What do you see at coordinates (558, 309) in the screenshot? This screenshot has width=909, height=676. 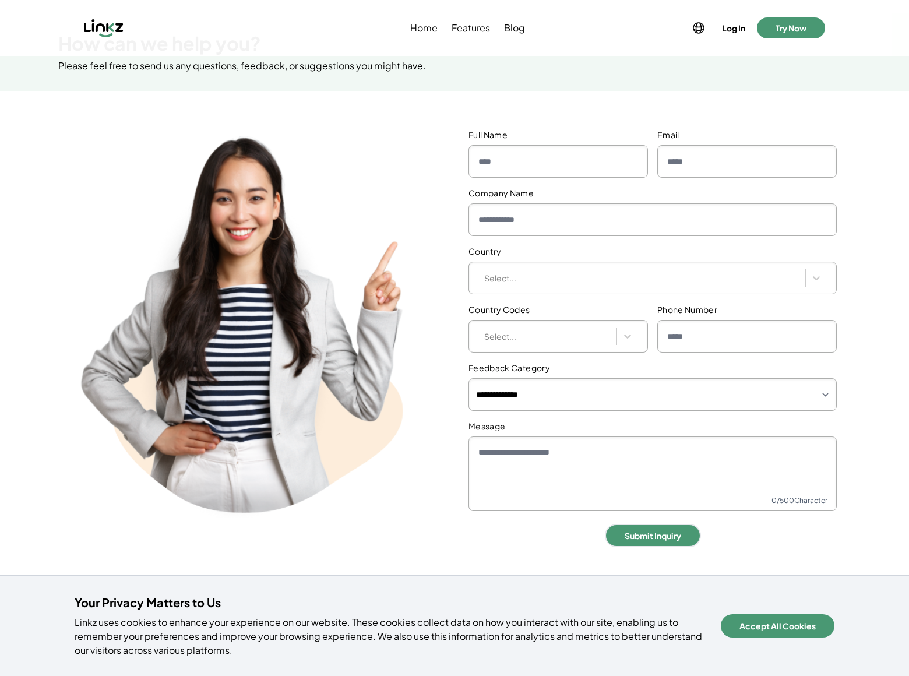 I see `label: Country Codes` at bounding box center [558, 309].